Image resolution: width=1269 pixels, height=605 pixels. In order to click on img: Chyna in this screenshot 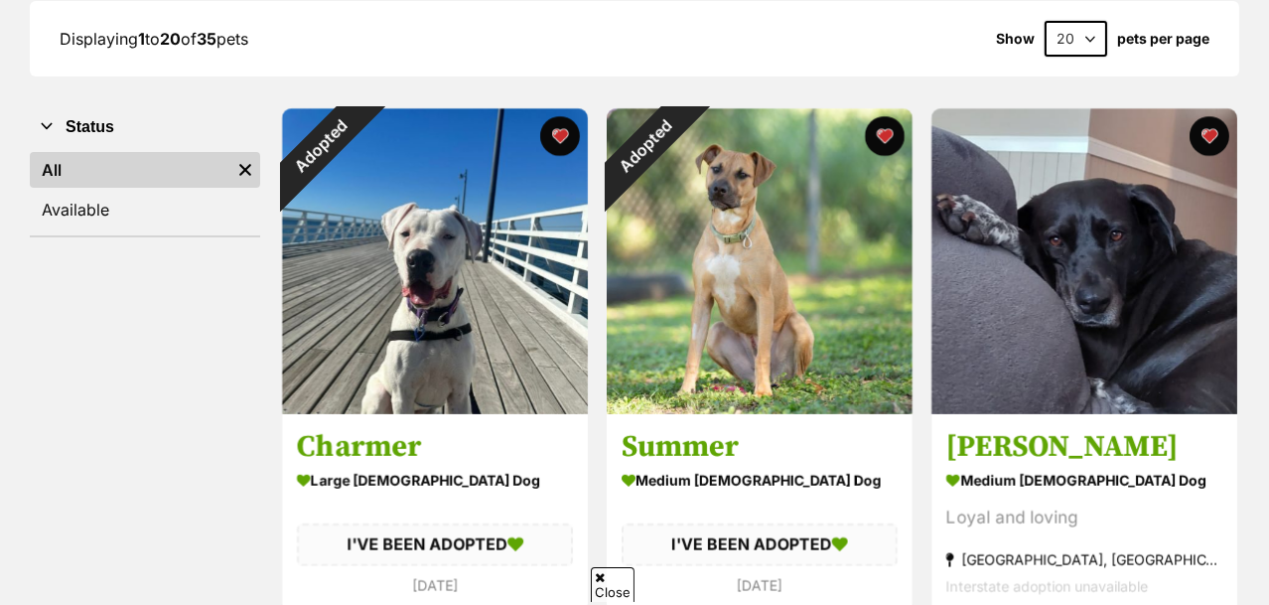, I will do `click(1084, 261)`.